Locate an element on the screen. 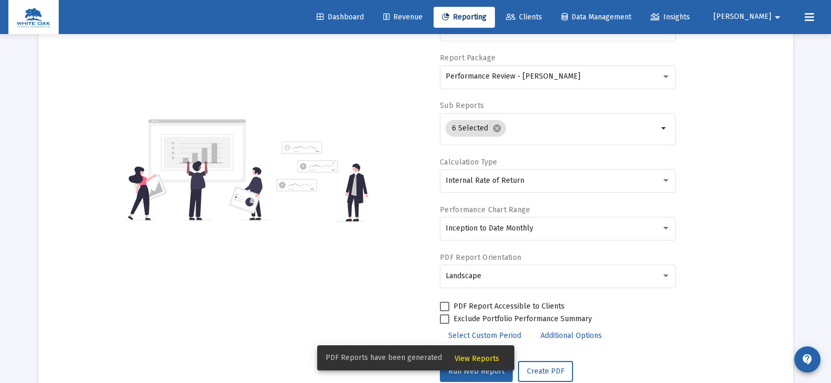 Image resolution: width=831 pixels, height=383 pixels. a: Reporting is located at coordinates (464, 17).